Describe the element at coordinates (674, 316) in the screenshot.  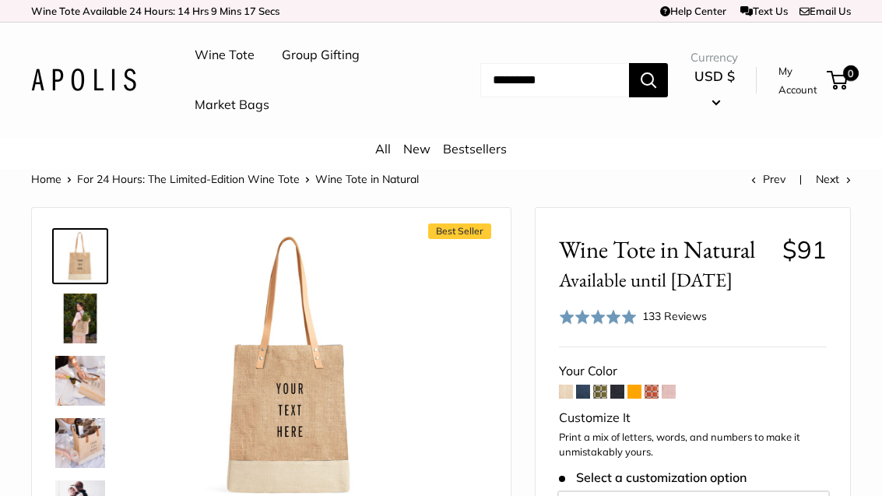
I see `span: 133 Reviews` at that location.